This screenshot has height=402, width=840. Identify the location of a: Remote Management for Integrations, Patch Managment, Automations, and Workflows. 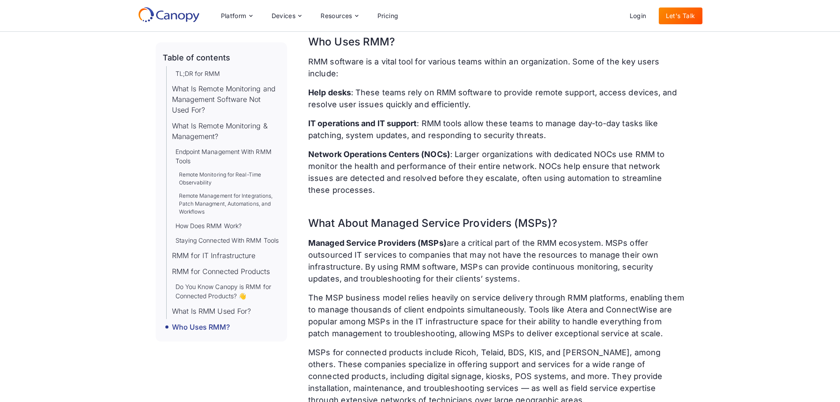
(230, 204).